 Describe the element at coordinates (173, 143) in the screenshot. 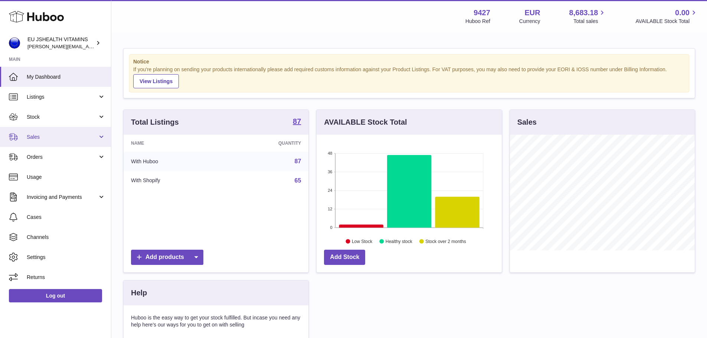

I see `th: Name` at that location.